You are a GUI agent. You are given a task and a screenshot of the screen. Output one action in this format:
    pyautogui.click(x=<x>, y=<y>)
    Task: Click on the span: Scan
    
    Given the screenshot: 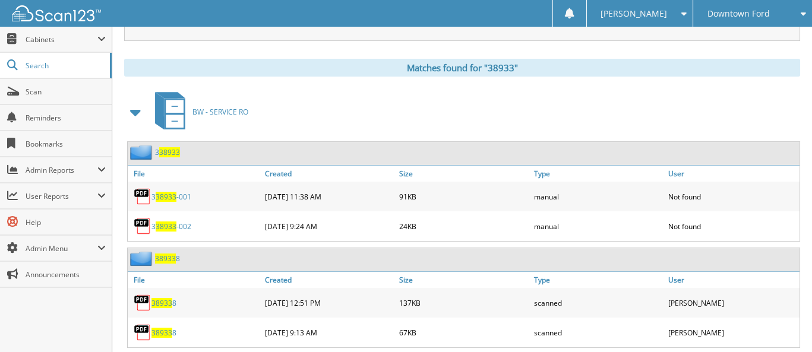 What is the action you would take?
    pyautogui.click(x=65, y=91)
    